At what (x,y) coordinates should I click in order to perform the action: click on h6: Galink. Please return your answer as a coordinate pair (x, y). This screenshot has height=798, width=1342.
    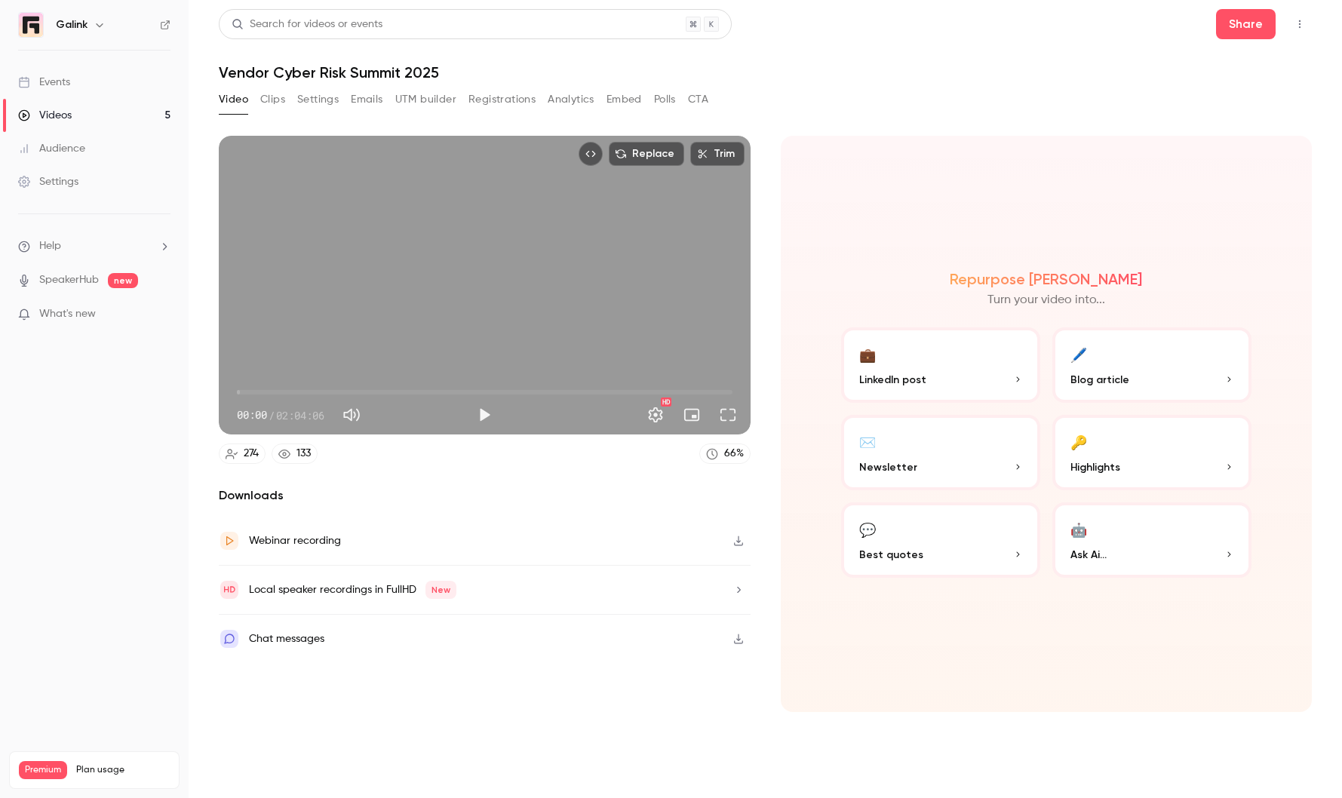
    Looking at the image, I should click on (72, 25).